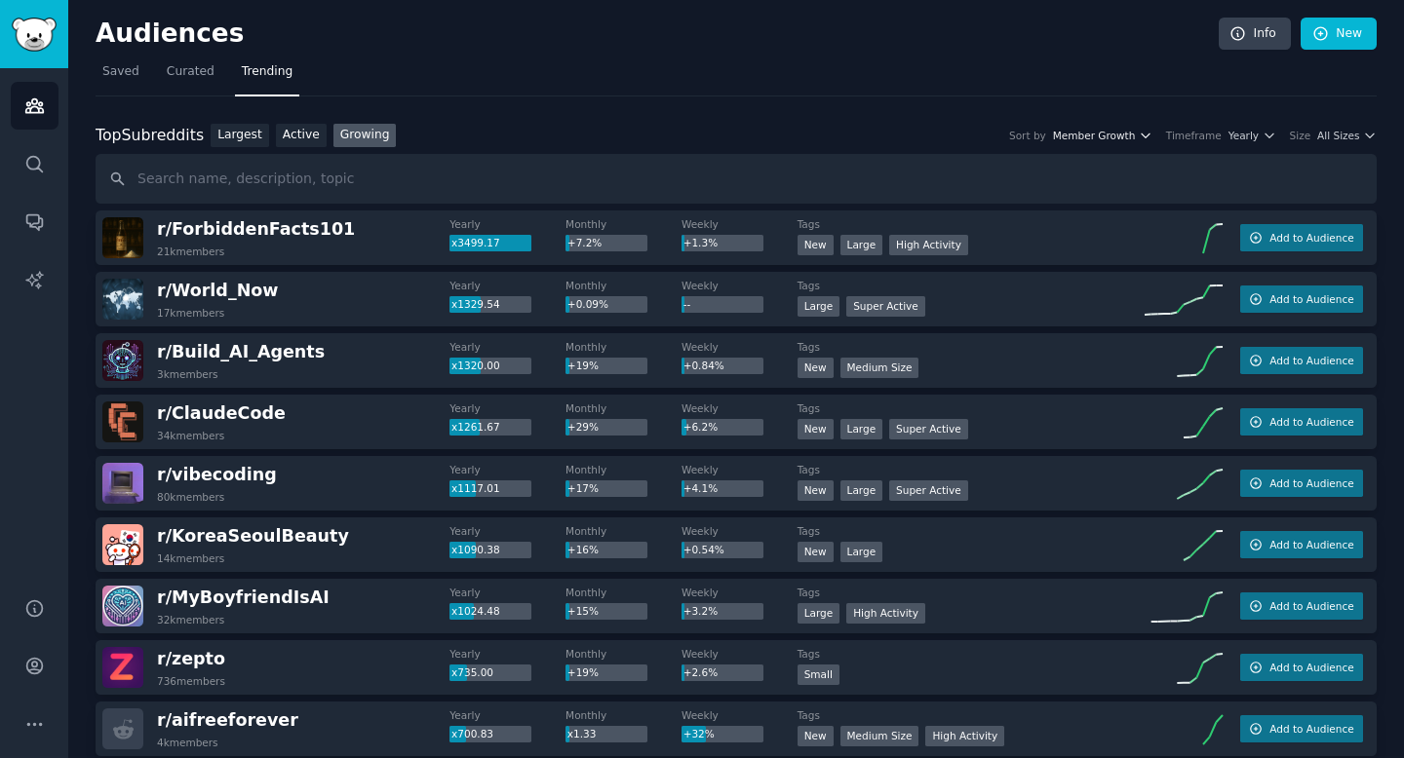 The width and height of the screenshot is (1404, 758). I want to click on span: +2.6%, so click(700, 673).